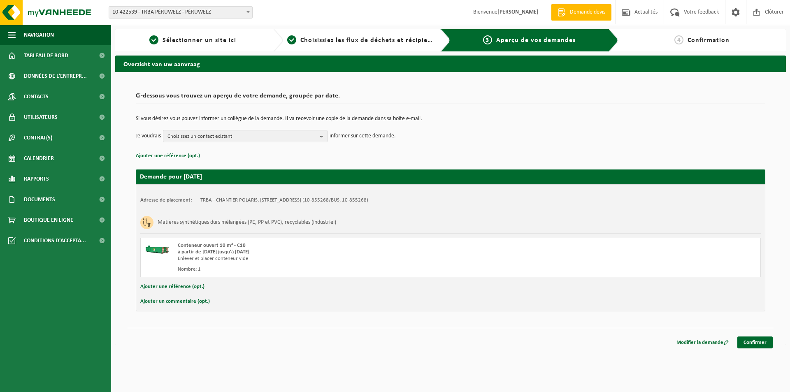  Describe the element at coordinates (330, 269) in the screenshot. I see `div: Nombre: 1` at that location.